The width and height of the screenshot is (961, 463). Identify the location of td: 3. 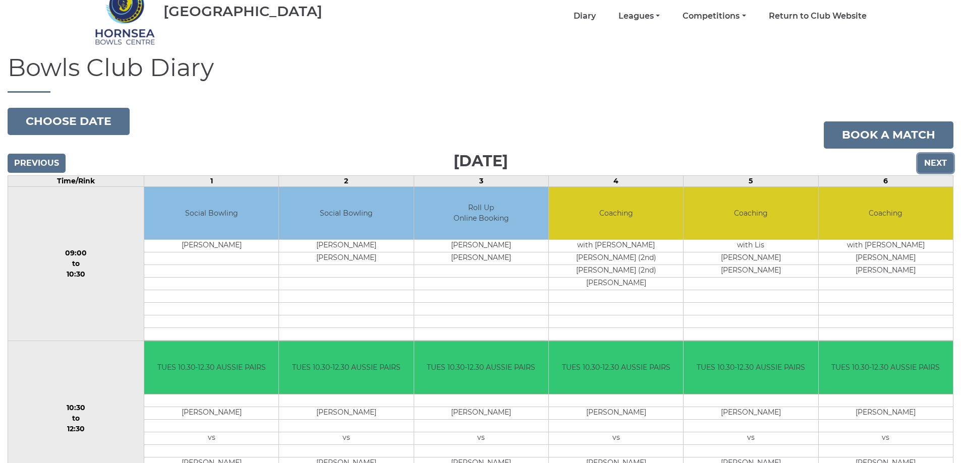
(481, 181).